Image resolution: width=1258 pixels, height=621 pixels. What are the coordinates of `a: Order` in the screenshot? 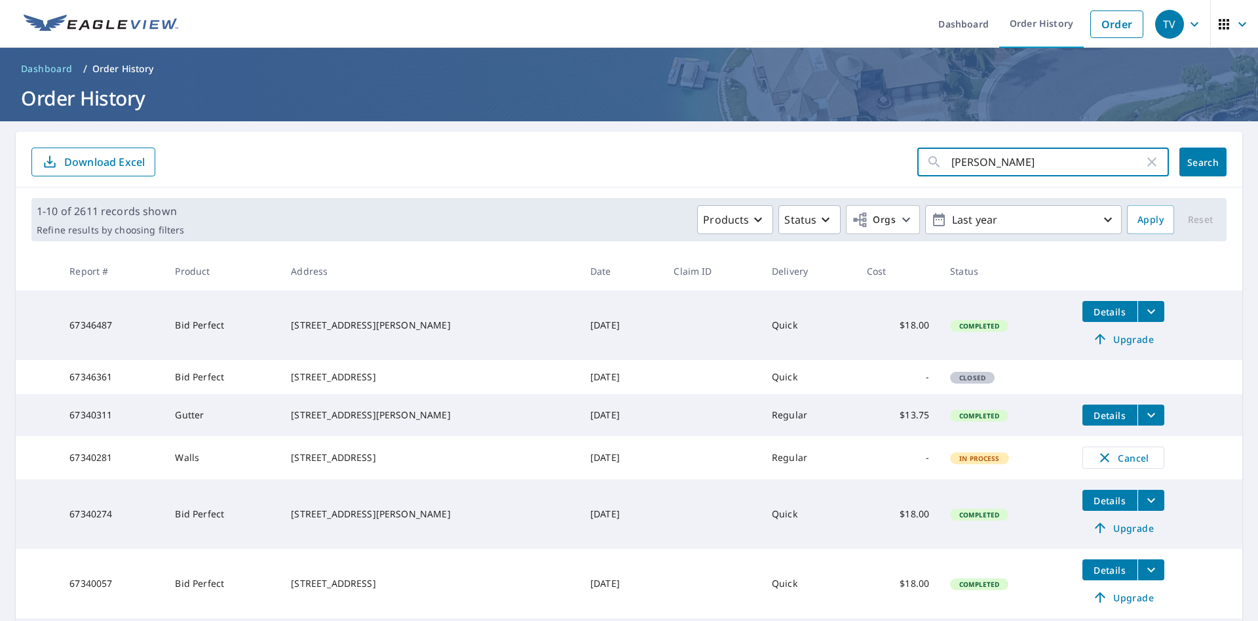 It's located at (1117, 24).